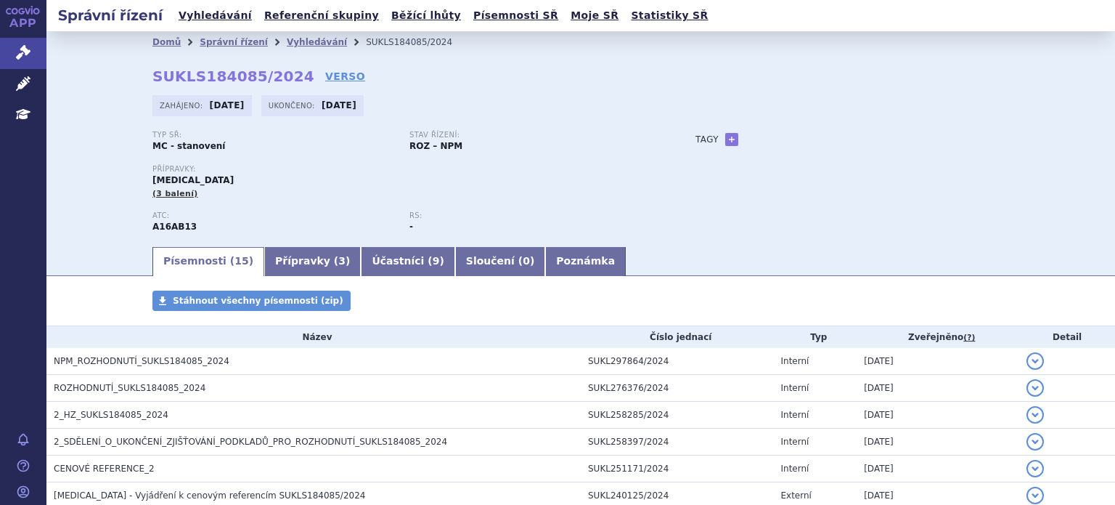 This screenshot has width=1115, height=505. Describe the element at coordinates (209, 495) in the screenshot. I see `span: Strensiq - Vyjádření k cenovým referencím SUKLS184085/2024` at that location.